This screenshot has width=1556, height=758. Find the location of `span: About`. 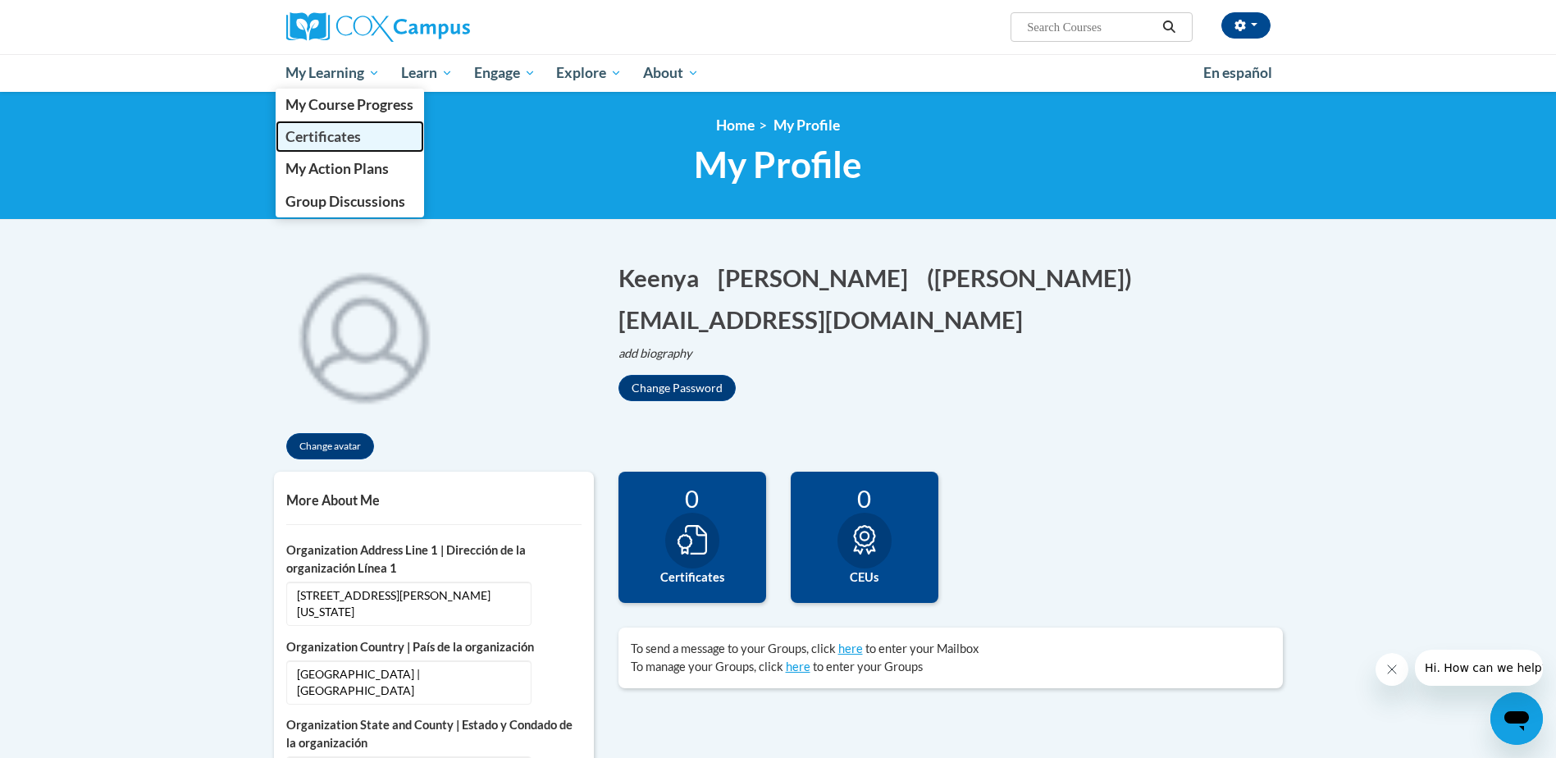

span: About is located at coordinates (671, 73).